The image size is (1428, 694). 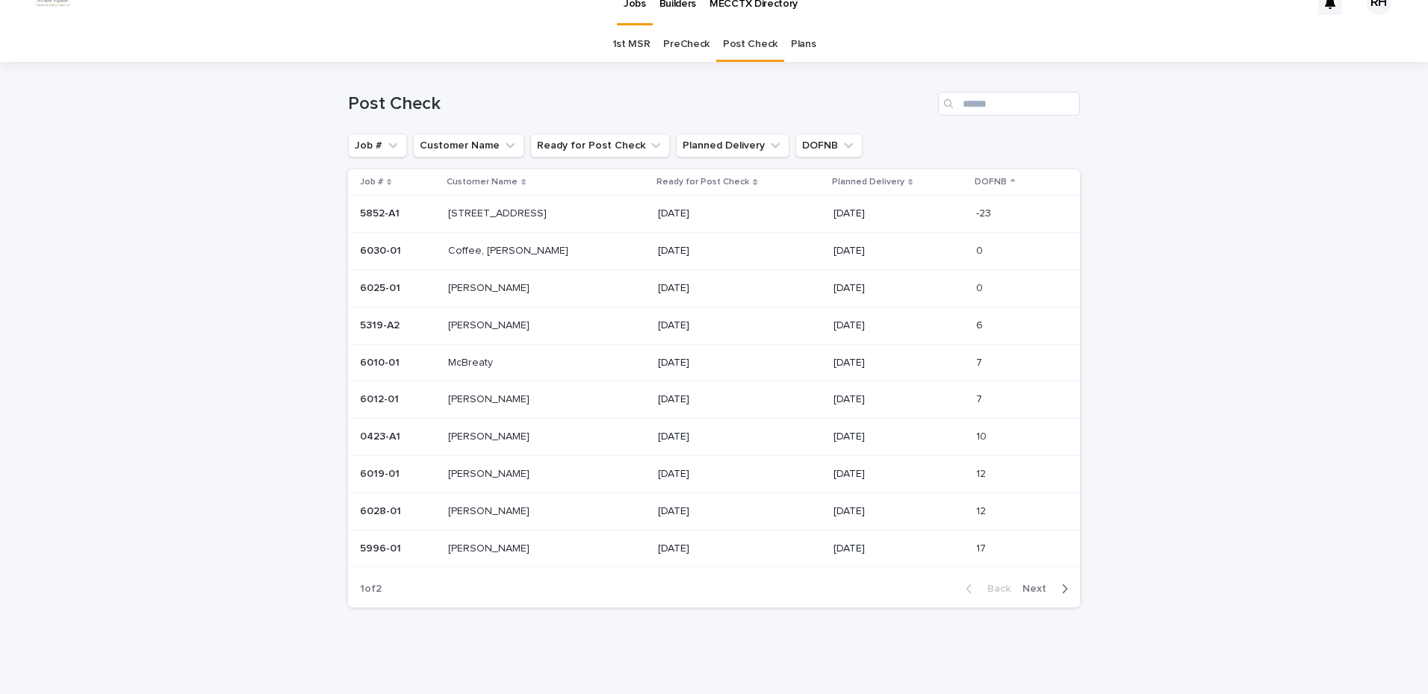 I want to click on p: 5852-A1, so click(x=381, y=212).